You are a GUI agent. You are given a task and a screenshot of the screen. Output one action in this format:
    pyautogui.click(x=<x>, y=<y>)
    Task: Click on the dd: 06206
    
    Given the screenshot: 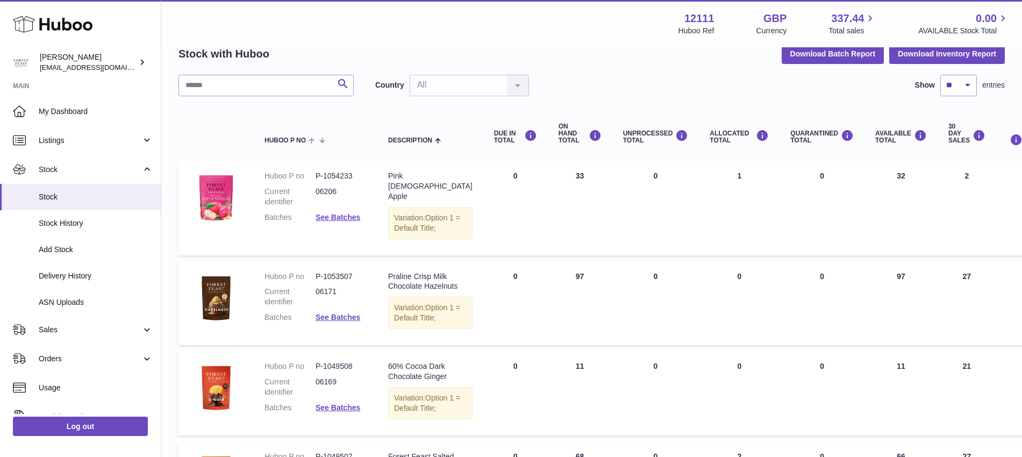 What is the action you would take?
    pyautogui.click(x=341, y=197)
    